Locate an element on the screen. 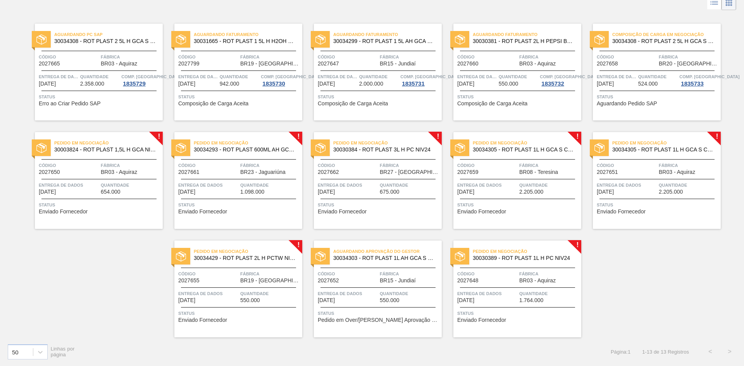  span: 13/10/2025 is located at coordinates (187, 84).